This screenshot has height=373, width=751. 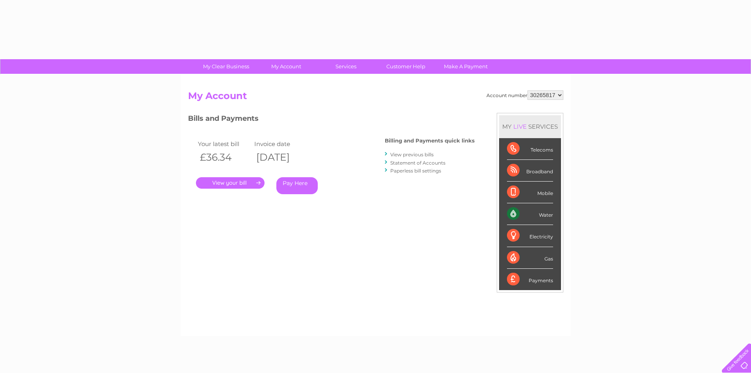 I want to click on th: £36.34, so click(x=224, y=157).